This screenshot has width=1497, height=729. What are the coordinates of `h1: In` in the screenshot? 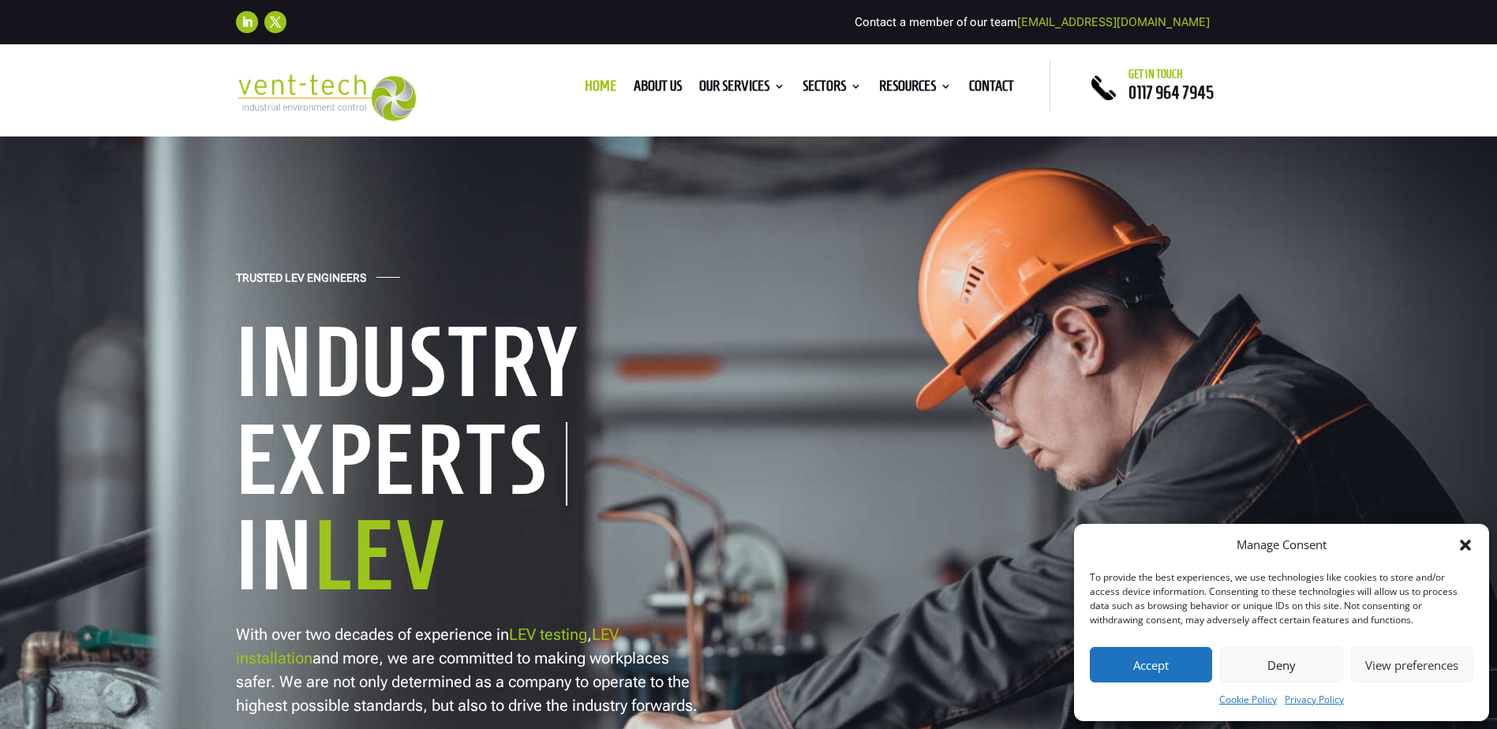 It's located at (480, 559).